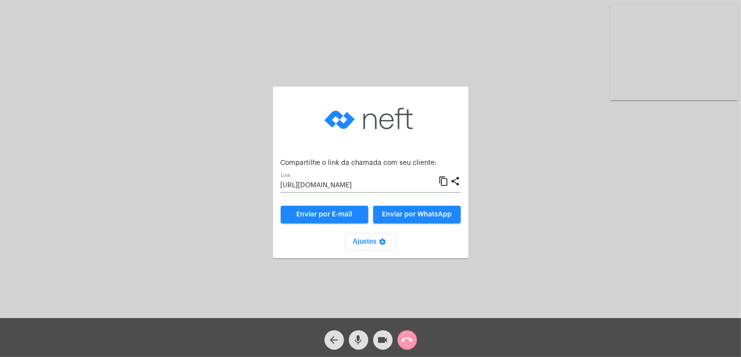 Image resolution: width=741 pixels, height=357 pixels. Describe the element at coordinates (359, 340) in the screenshot. I see `mat-icon: mic` at that location.